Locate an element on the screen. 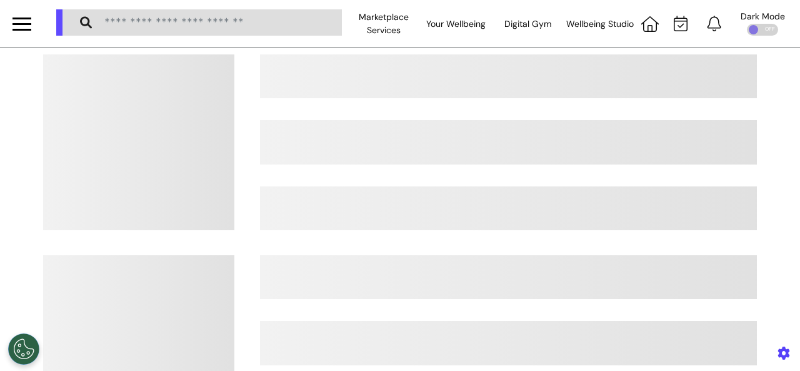 Image resolution: width=800 pixels, height=371 pixels. div: Your Wellbeing is located at coordinates (456, 24).